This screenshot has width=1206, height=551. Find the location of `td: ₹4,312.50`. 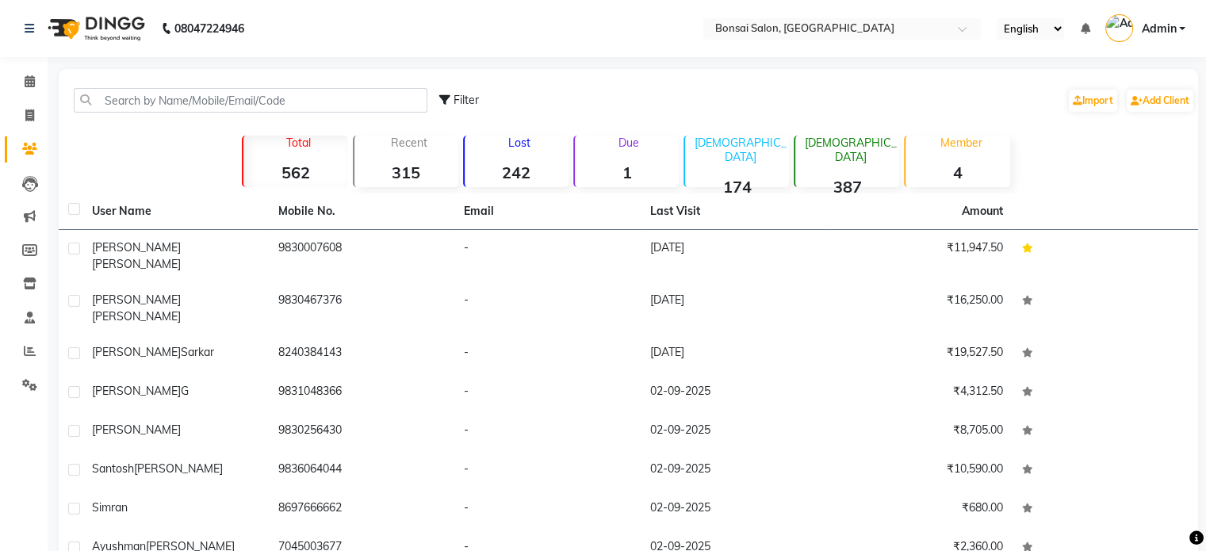

td: ₹4,312.50 is located at coordinates (919, 392).